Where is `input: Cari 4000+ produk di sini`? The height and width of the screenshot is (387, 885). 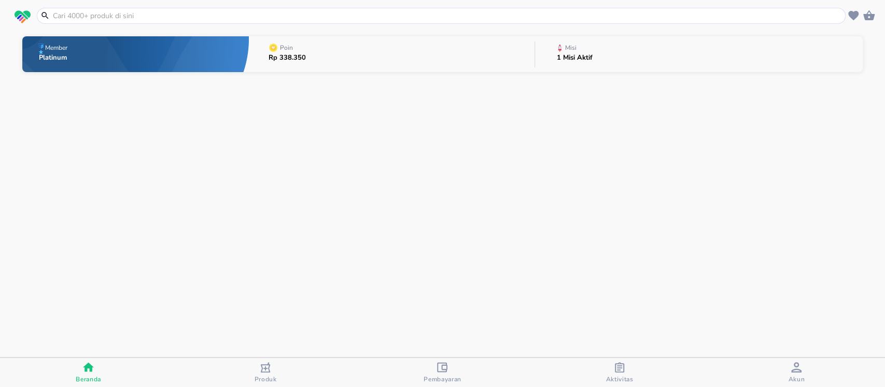
input: Cari 4000+ produk di sini is located at coordinates (447, 16).